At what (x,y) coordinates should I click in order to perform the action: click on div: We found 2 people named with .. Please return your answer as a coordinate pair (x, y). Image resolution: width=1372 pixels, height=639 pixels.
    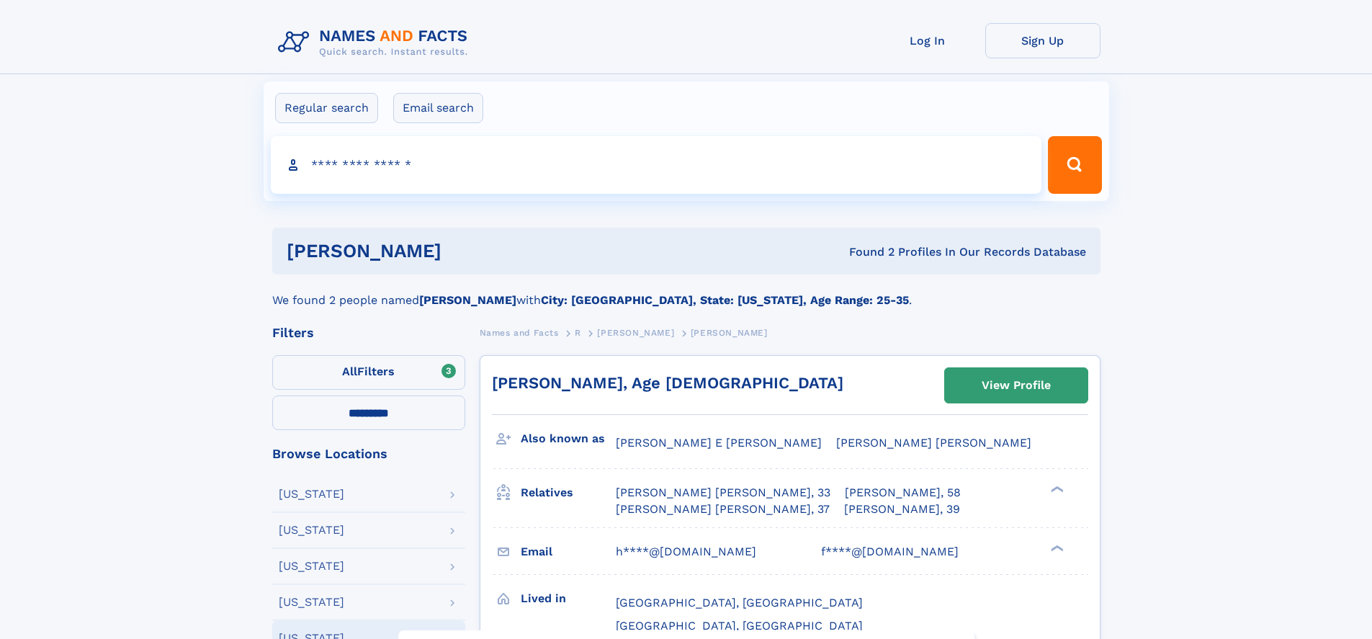
    Looking at the image, I should click on (686, 292).